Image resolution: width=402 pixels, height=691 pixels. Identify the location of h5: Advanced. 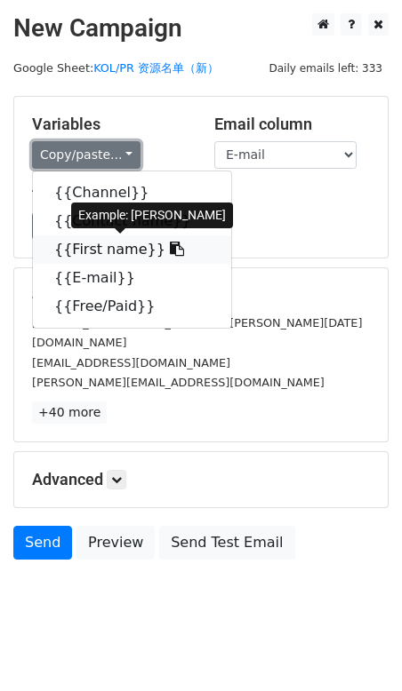
(201, 480).